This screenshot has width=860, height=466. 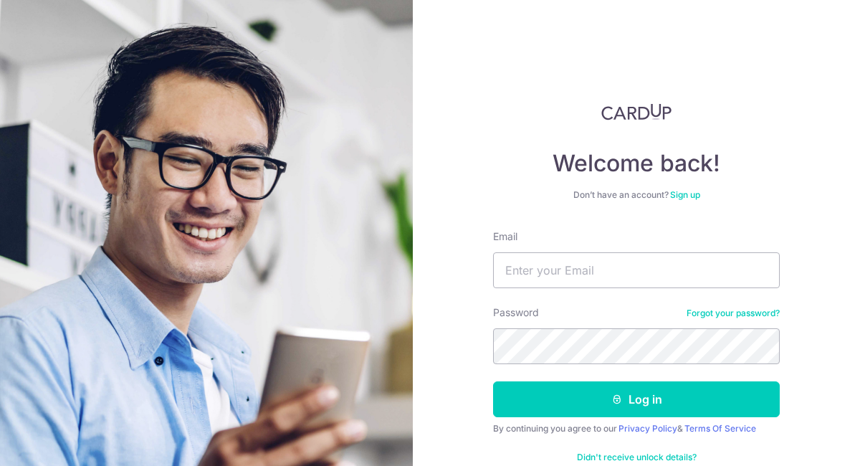 I want to click on a: Sign up, so click(x=685, y=194).